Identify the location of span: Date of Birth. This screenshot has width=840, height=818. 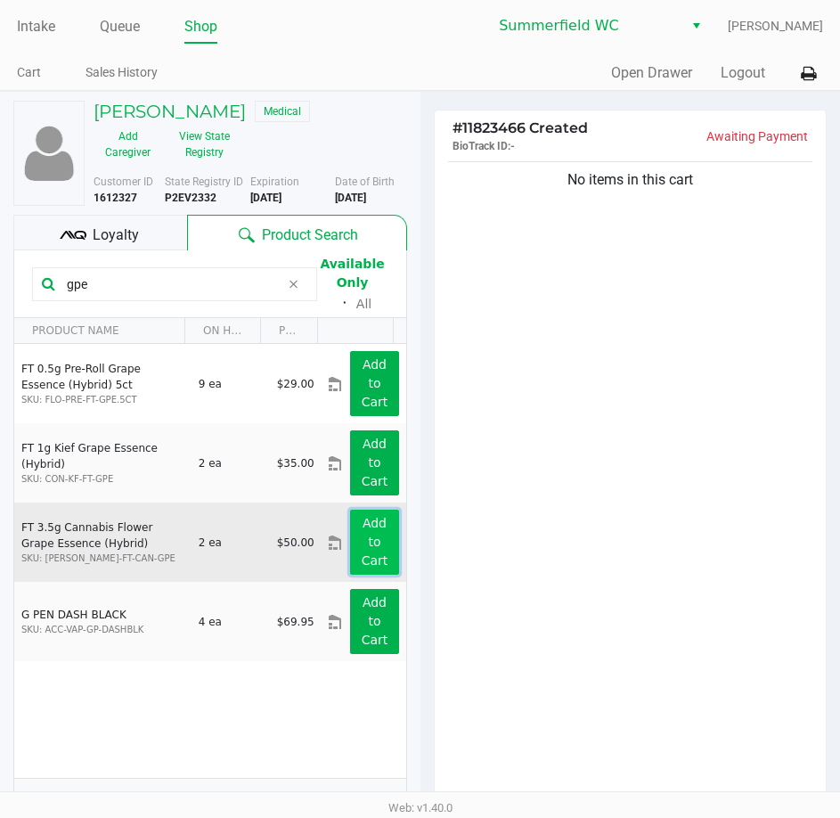
(364, 182).